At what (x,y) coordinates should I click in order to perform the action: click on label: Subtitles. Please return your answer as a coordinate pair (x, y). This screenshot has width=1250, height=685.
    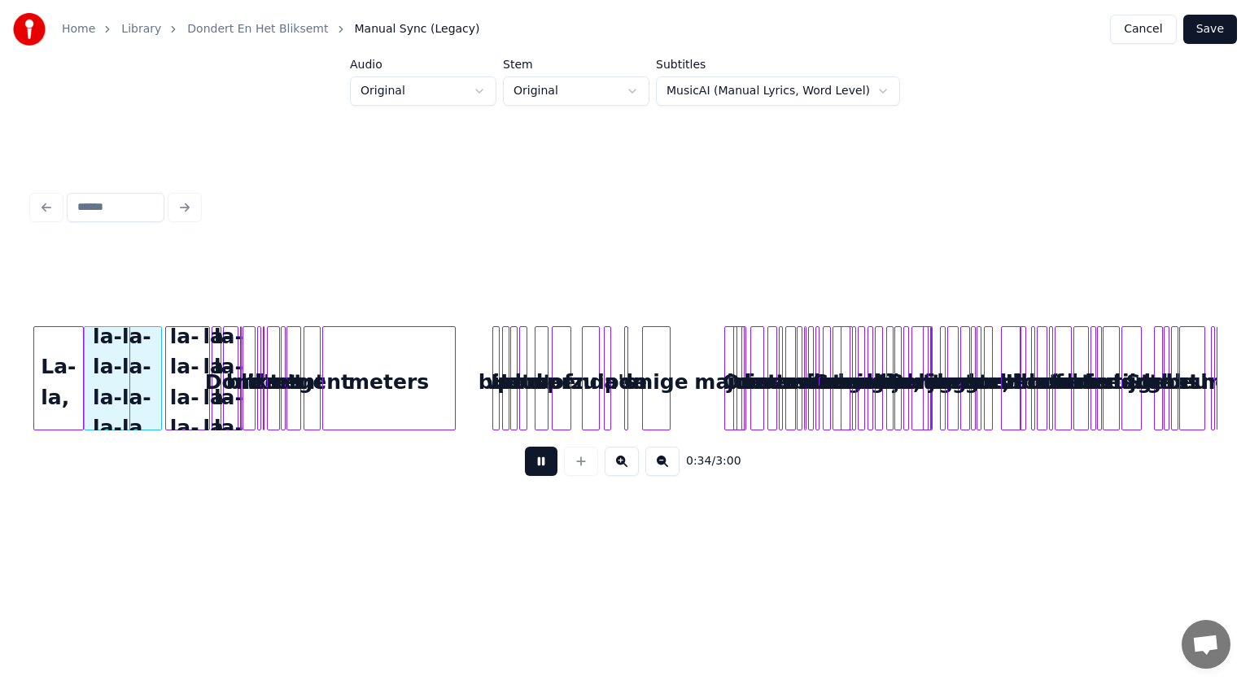
    Looking at the image, I should click on (778, 64).